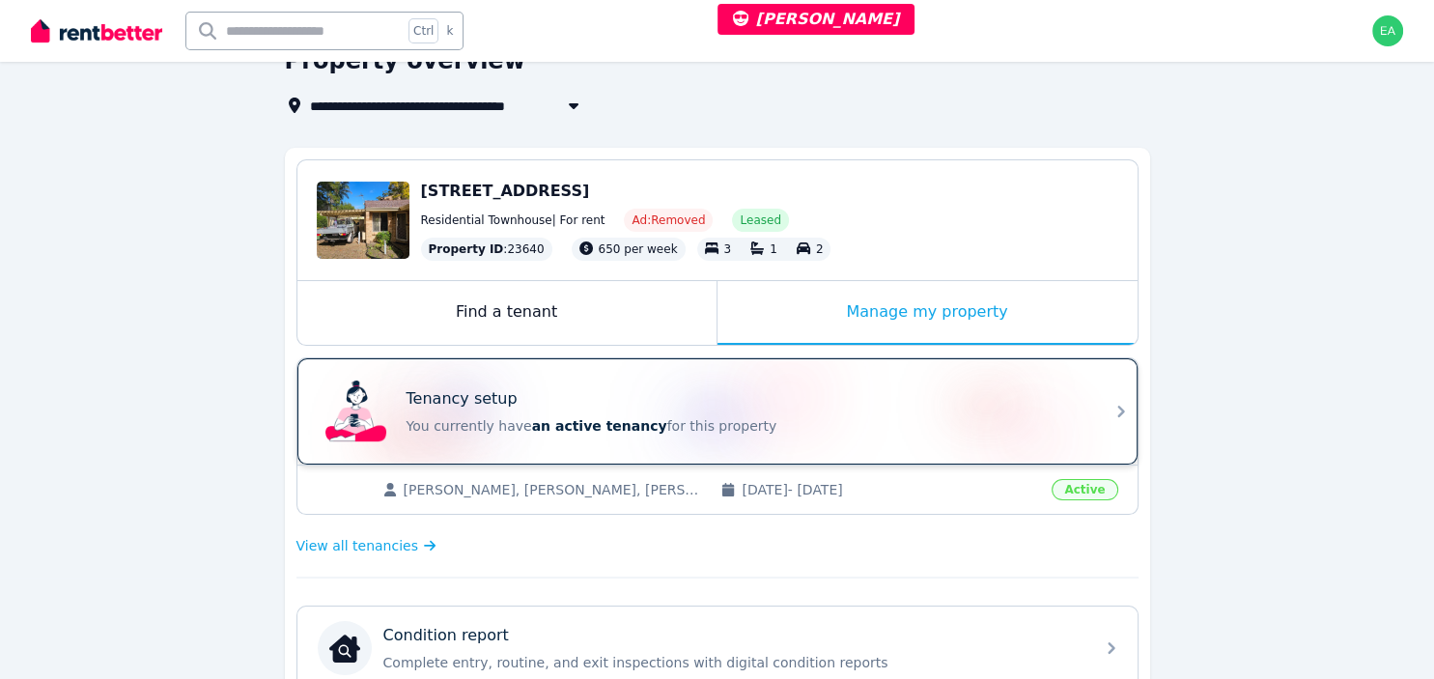  What do you see at coordinates (462, 399) in the screenshot?
I see `p: Tenancy setup` at bounding box center [462, 399].